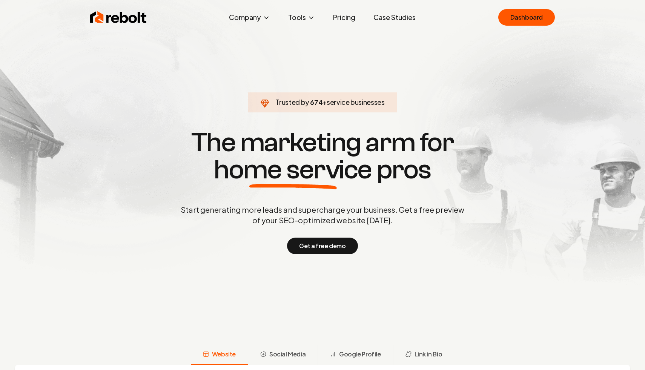 Image resolution: width=645 pixels, height=370 pixels. I want to click on span: 674, so click(316, 102).